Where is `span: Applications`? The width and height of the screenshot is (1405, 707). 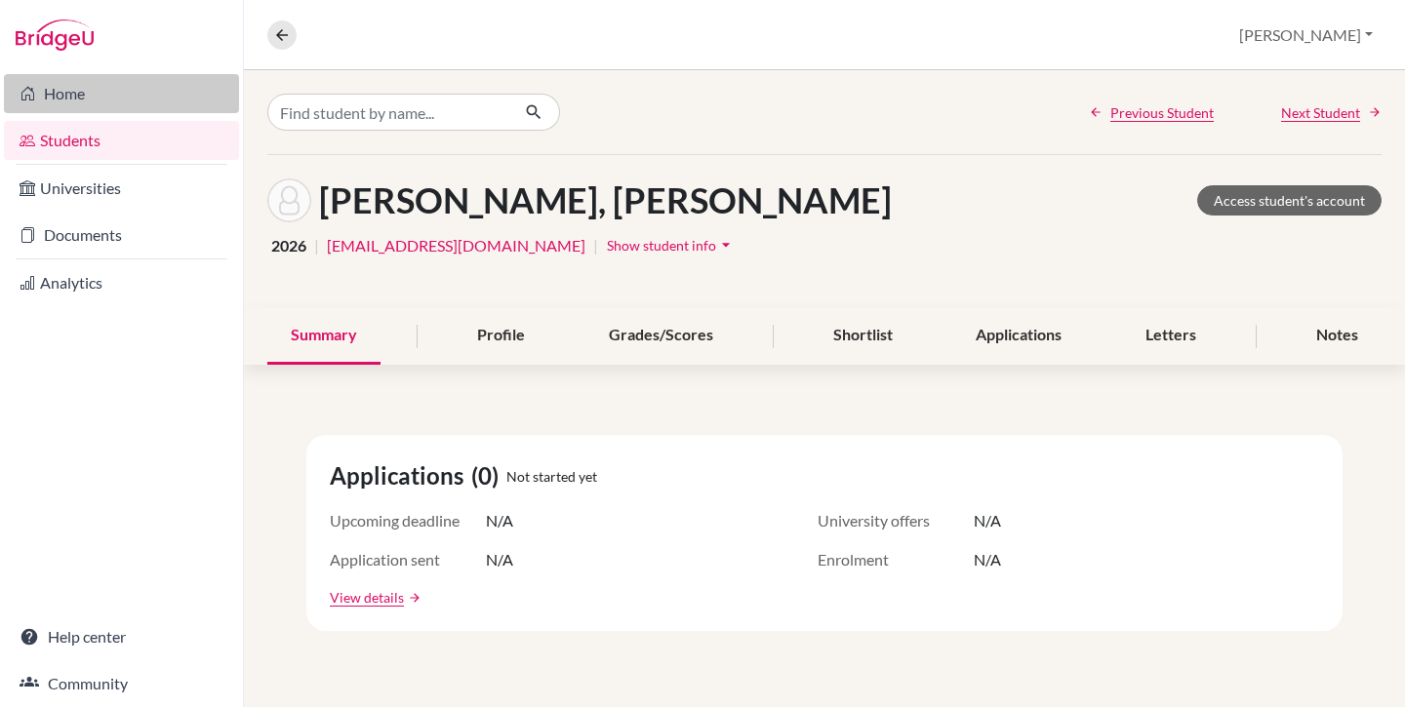 span: Applications is located at coordinates (400, 476).